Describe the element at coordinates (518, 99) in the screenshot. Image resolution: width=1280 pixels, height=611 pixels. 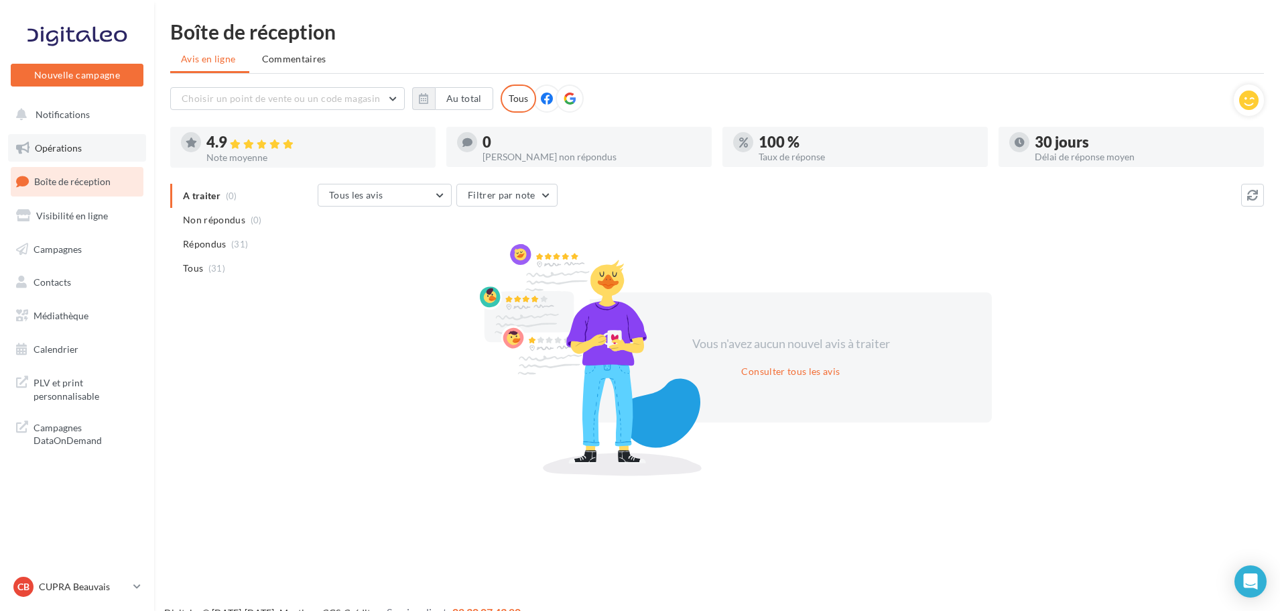
I see `div: Tous` at that location.